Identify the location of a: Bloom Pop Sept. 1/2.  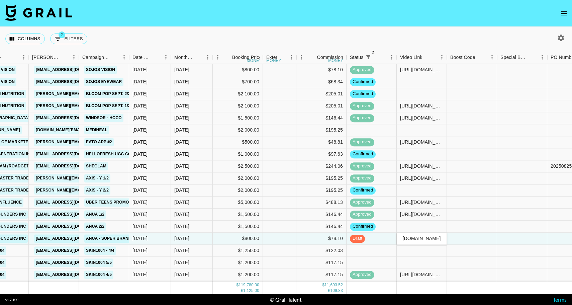
(108, 106).